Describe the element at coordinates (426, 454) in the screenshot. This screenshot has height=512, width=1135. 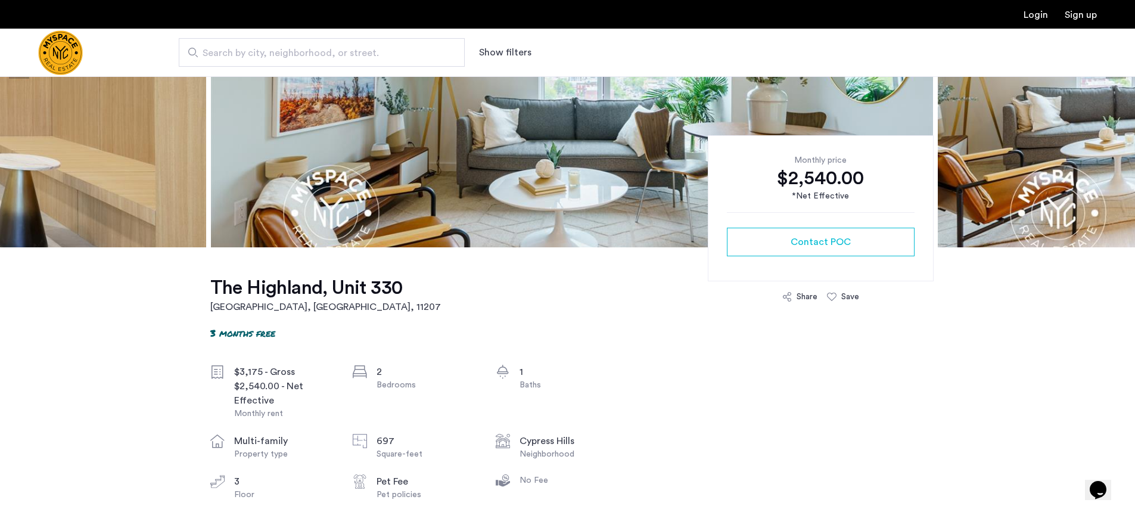
I see `div: Square-feet` at that location.